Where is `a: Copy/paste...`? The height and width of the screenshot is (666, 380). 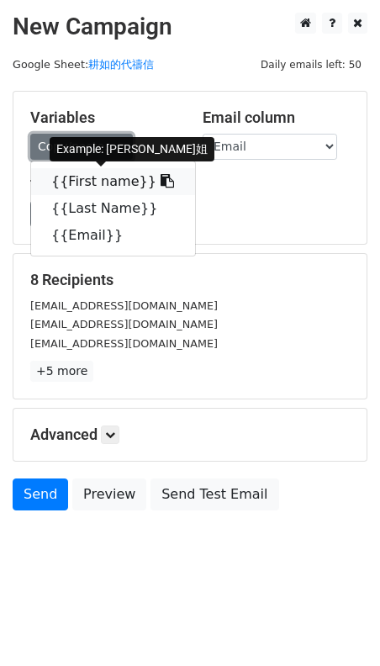 a: Copy/paste... is located at coordinates (82, 146).